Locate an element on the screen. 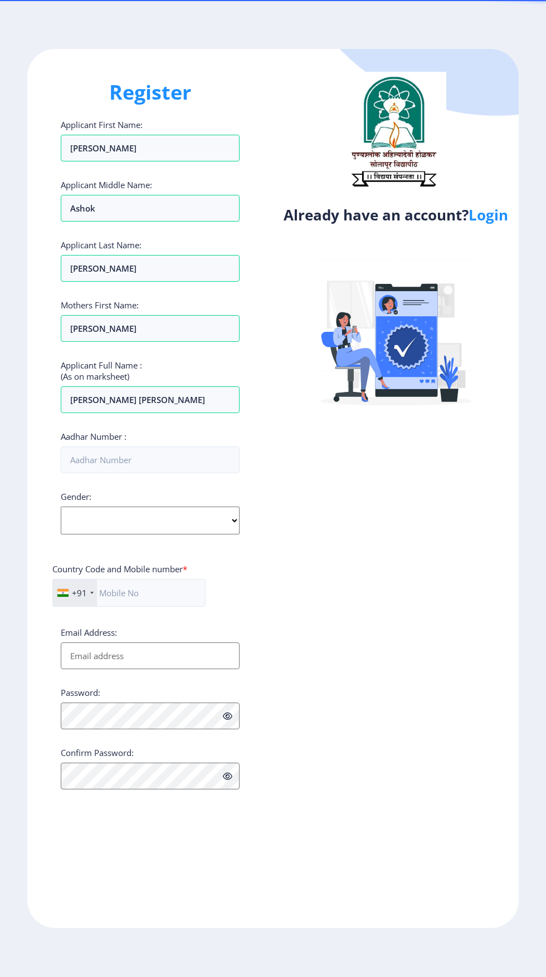 The image size is (546, 977). input: Aadhar Number is located at coordinates (150, 460).